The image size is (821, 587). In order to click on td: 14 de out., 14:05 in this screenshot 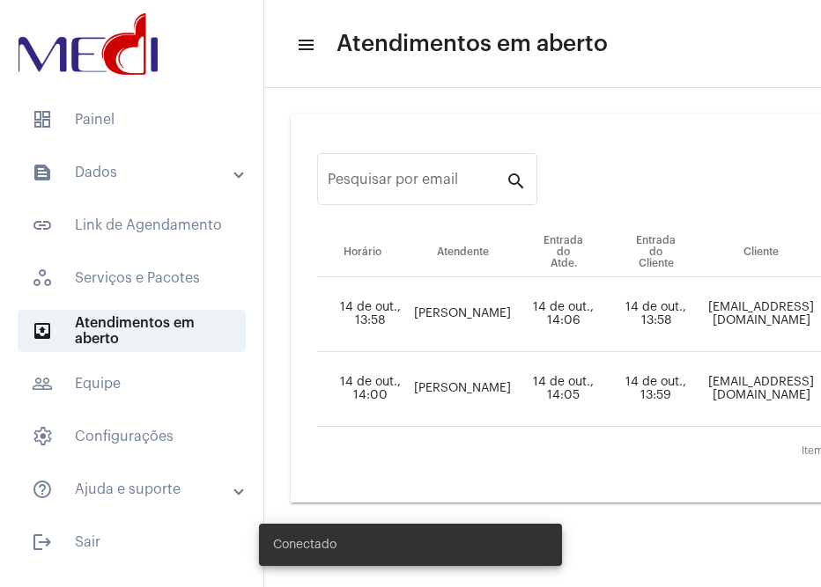, I will do `click(563, 389)`.